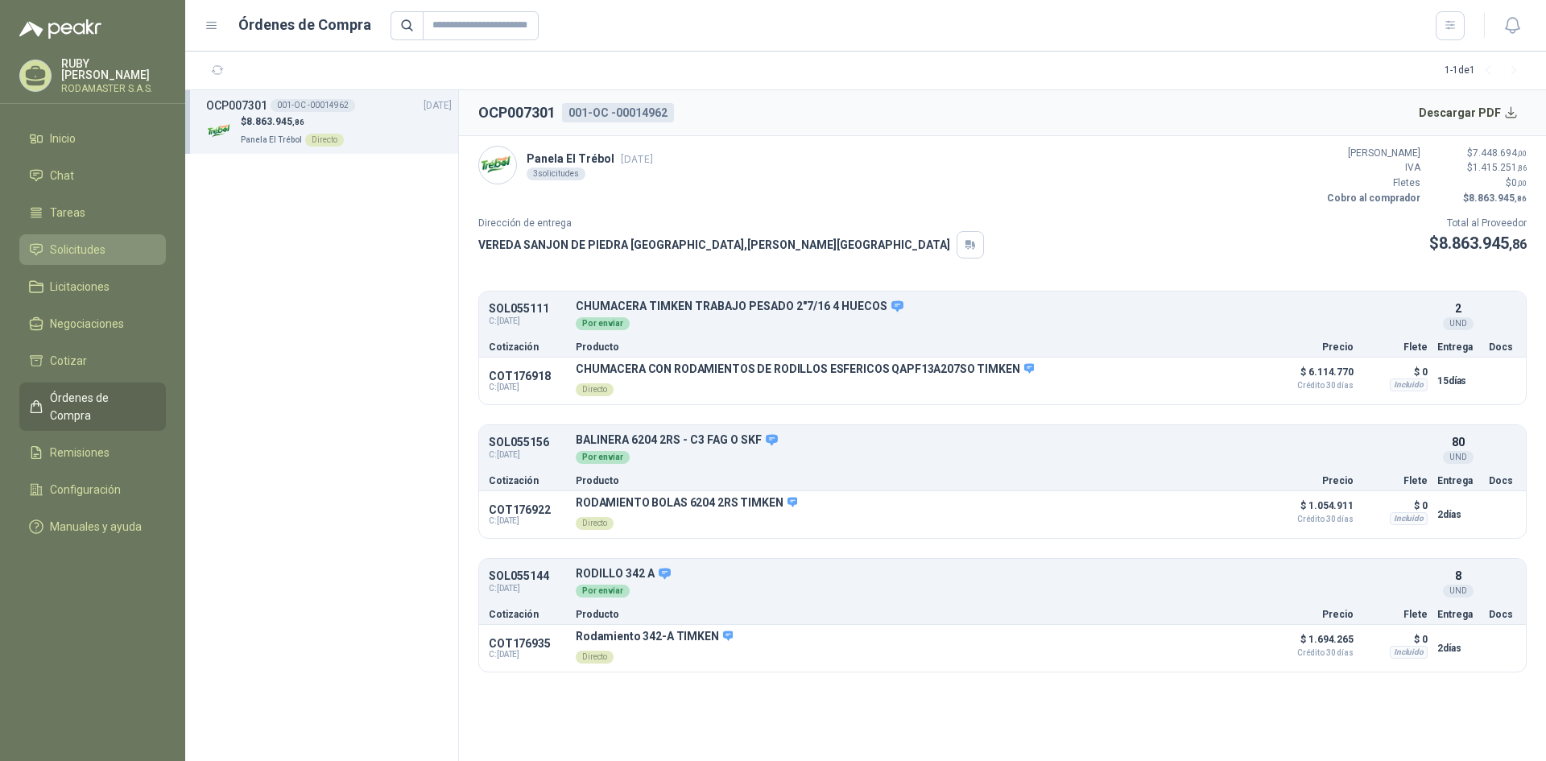  I want to click on span: Cotizar, so click(68, 361).